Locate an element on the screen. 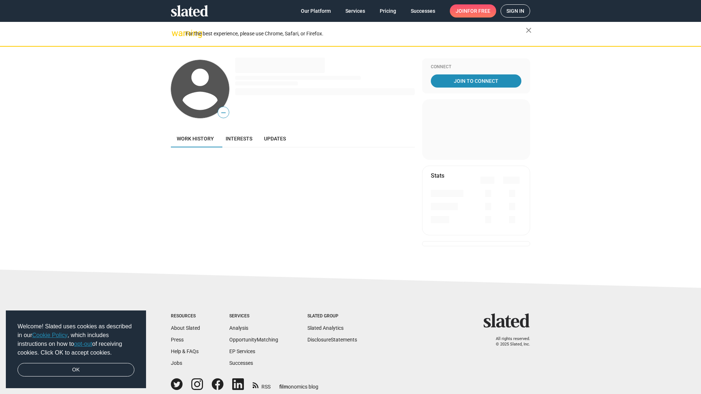 This screenshot has height=394, width=701. span: Successes is located at coordinates (423, 11).